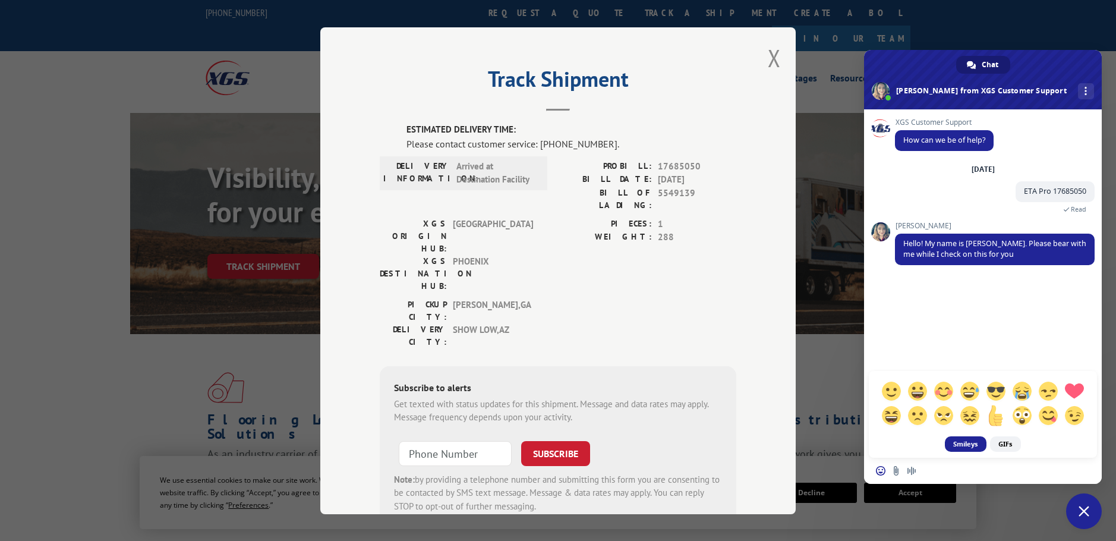 The height and width of the screenshot is (541, 1116). Describe the element at coordinates (413, 235) in the screenshot. I see `label: XGS ORIGIN HUB:` at that location.